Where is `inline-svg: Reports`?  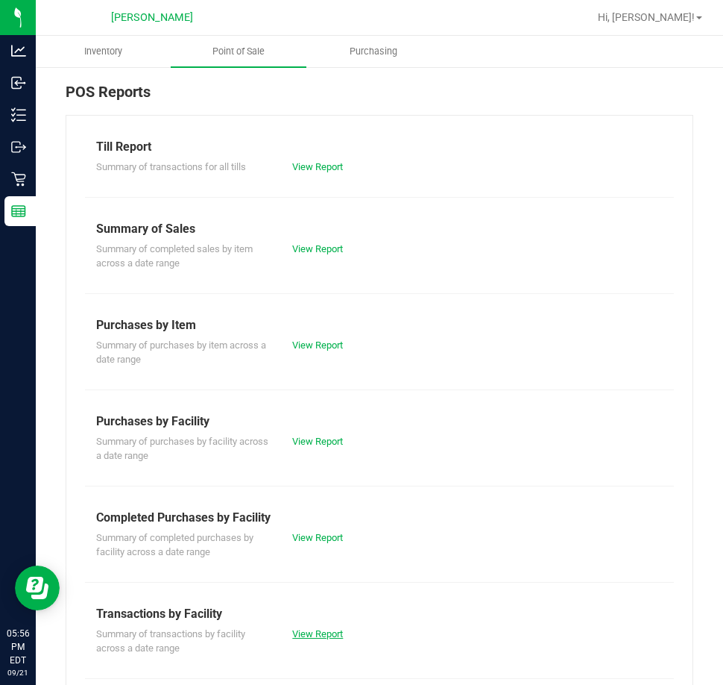 inline-svg: Reports is located at coordinates (19, 211).